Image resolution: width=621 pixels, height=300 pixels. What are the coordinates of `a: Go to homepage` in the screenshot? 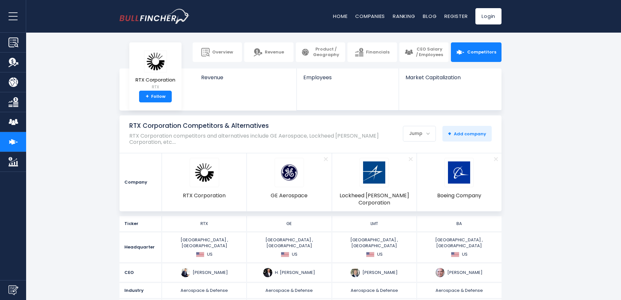 It's located at (154, 16).